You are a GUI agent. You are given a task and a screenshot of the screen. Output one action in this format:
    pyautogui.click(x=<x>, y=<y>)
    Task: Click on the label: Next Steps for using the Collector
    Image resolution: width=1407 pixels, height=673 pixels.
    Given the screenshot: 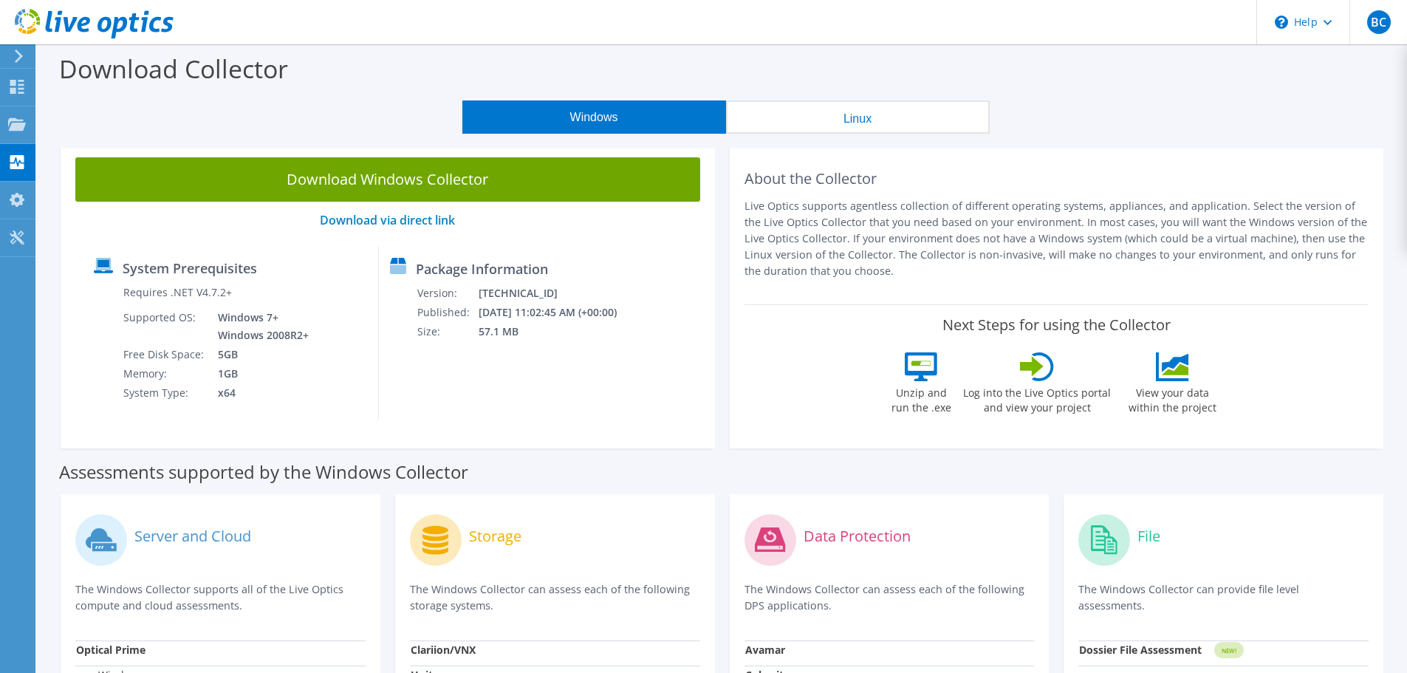 What is the action you would take?
    pyautogui.click(x=1056, y=325)
    